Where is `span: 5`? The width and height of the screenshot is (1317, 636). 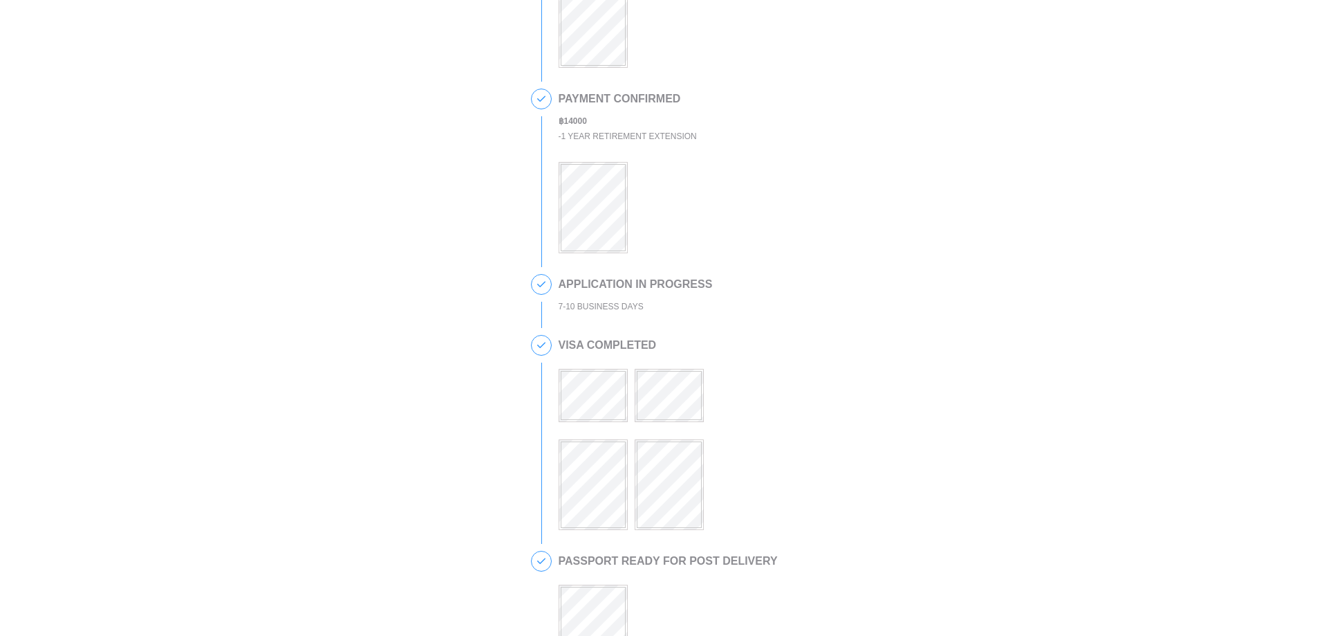 span: 5 is located at coordinates (542, 561).